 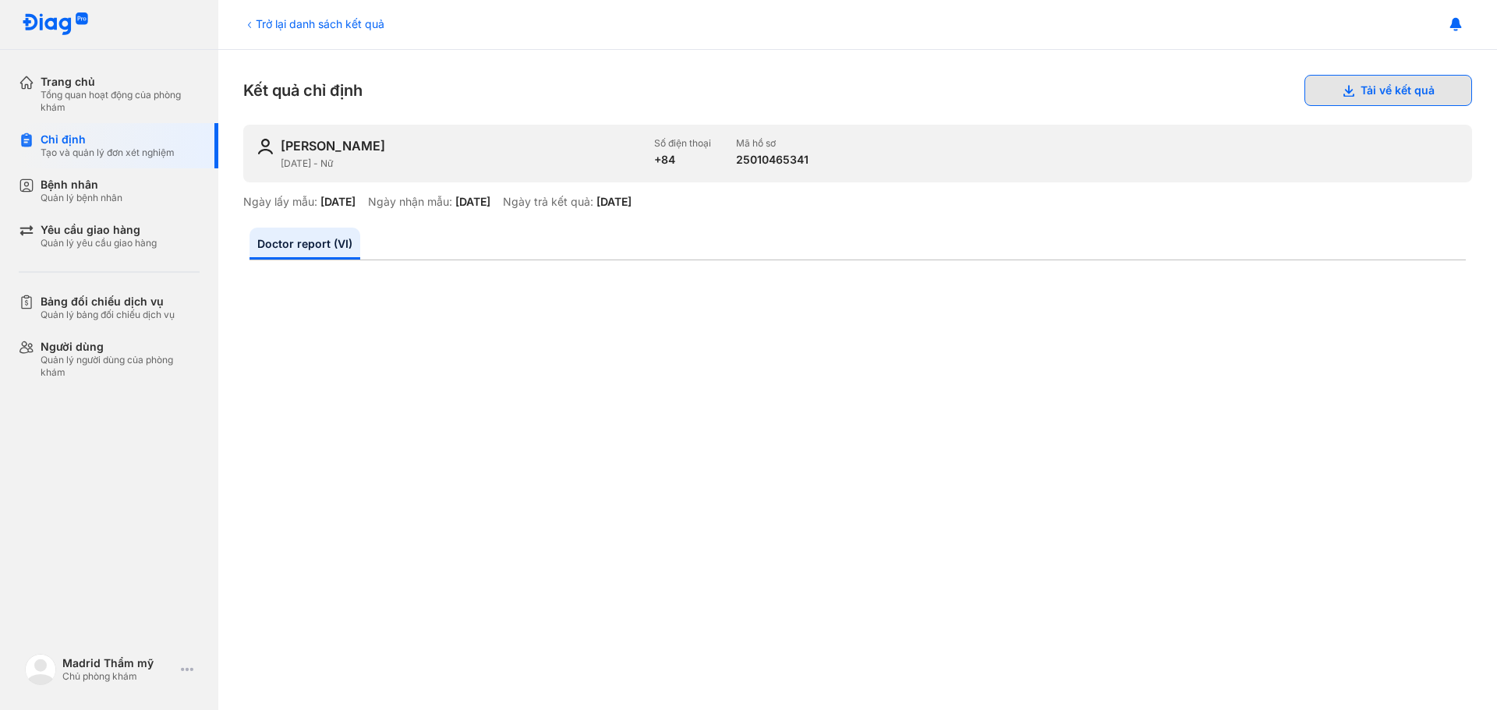 I want to click on div: Quản lý bệnh nhân, so click(x=81, y=198).